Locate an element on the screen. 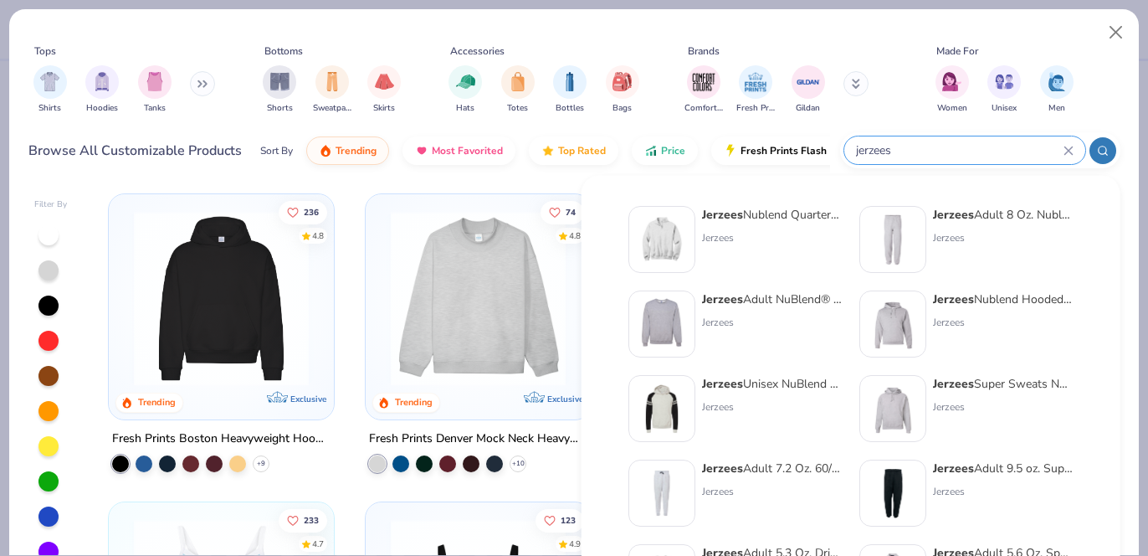 The height and width of the screenshot is (556, 1148). span: 74 is located at coordinates (571, 212).